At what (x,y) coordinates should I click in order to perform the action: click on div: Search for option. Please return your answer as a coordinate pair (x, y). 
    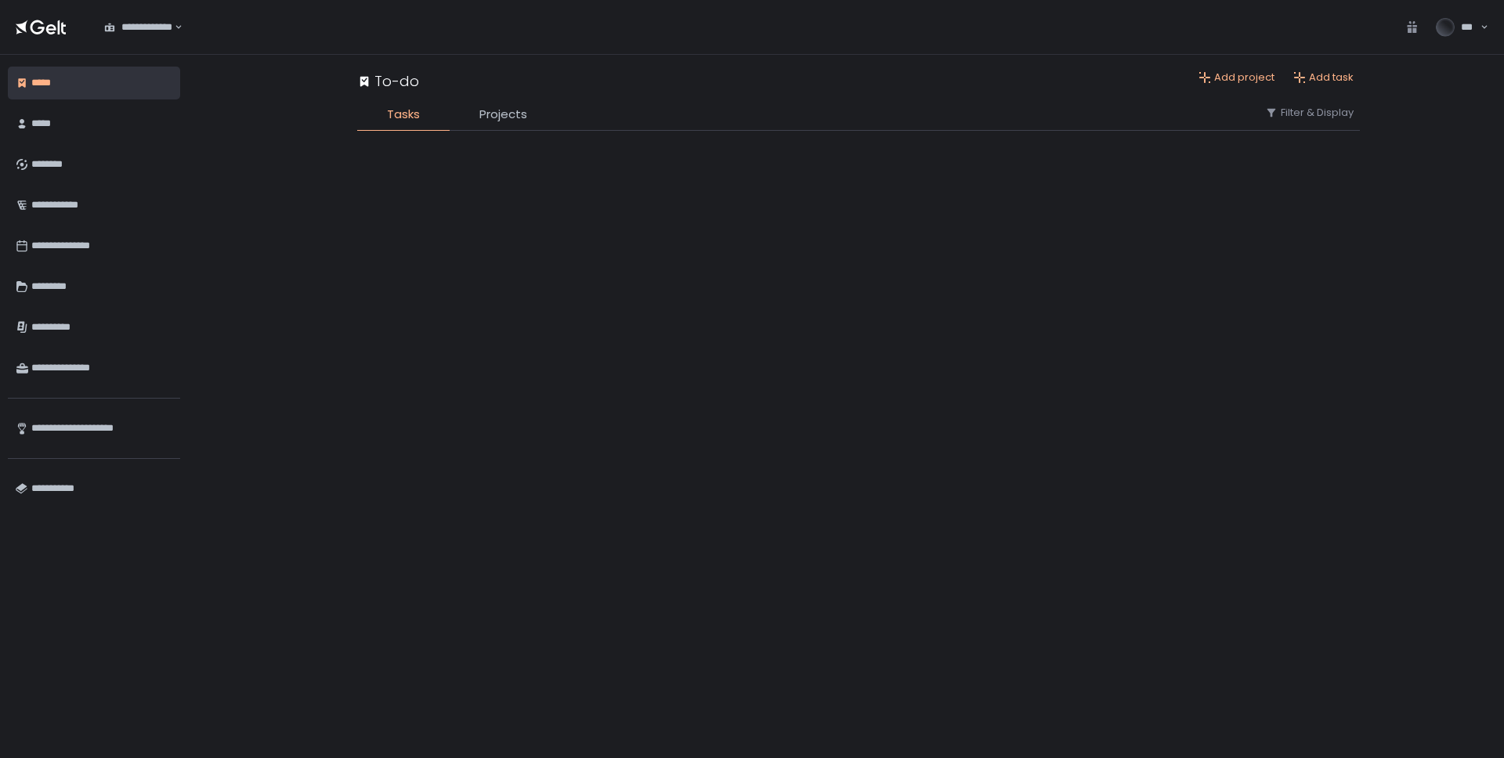
    Looking at the image, I should click on (138, 27).